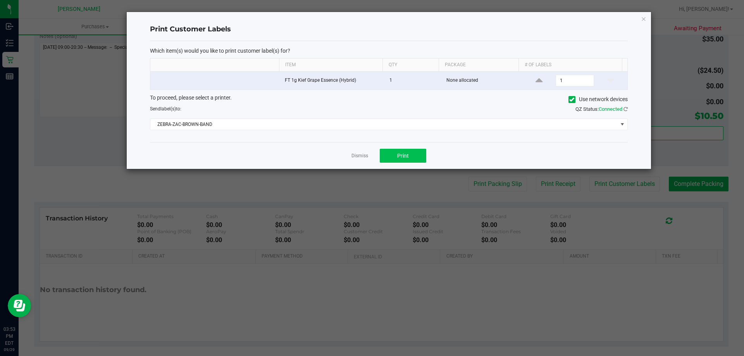 Image resolution: width=744 pixels, height=356 pixels. Describe the element at coordinates (611, 109) in the screenshot. I see `span: Connected` at that location.